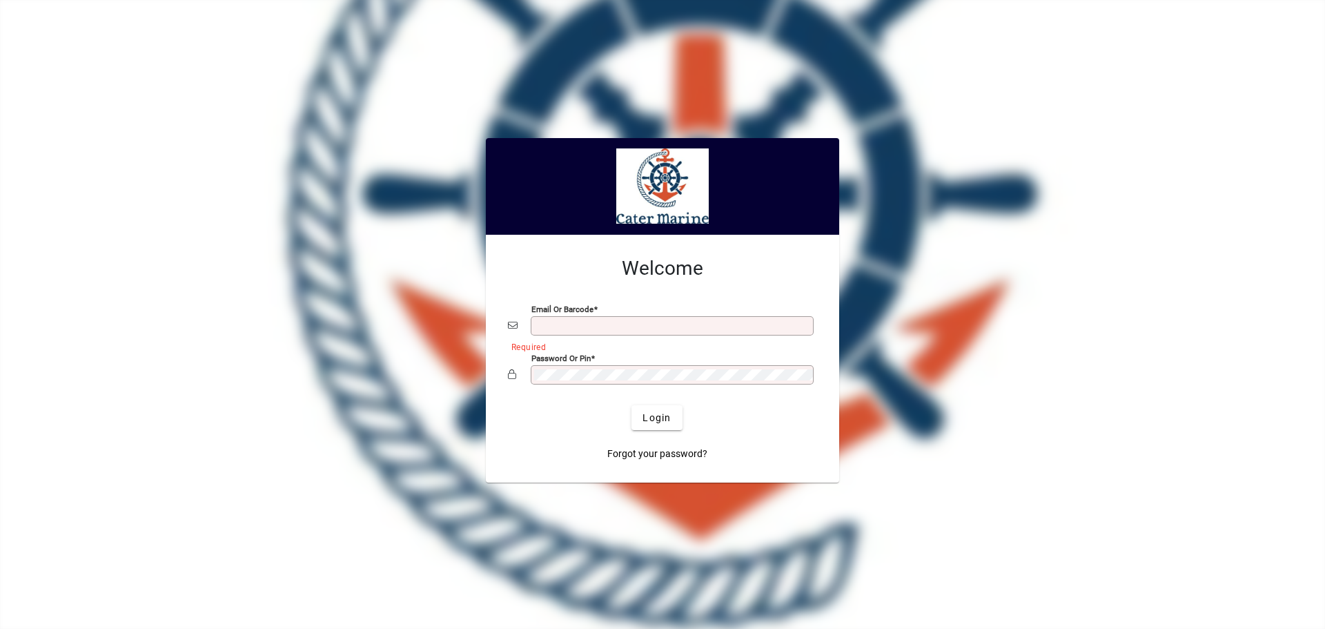 This screenshot has height=629, width=1325. I want to click on mat-error: Required, so click(659, 346).